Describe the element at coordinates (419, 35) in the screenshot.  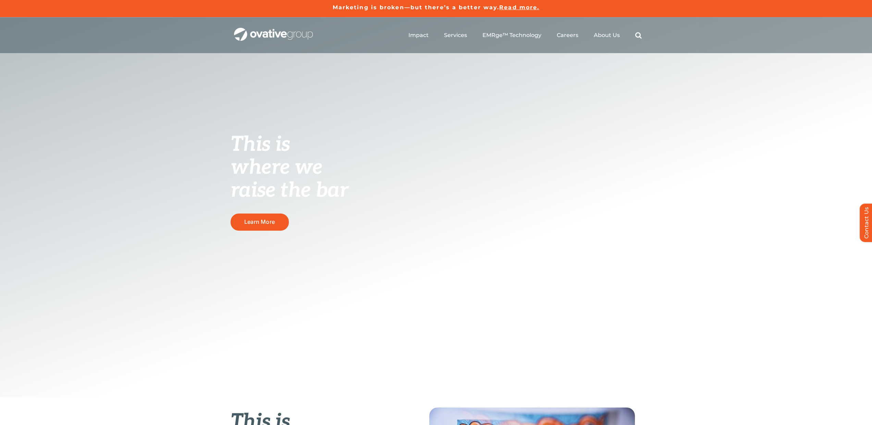
I see `a: Impact` at that location.